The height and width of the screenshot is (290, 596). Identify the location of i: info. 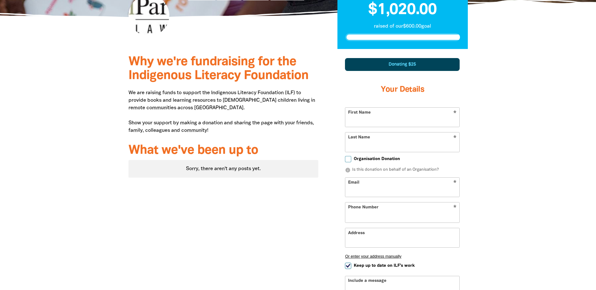
(348, 170).